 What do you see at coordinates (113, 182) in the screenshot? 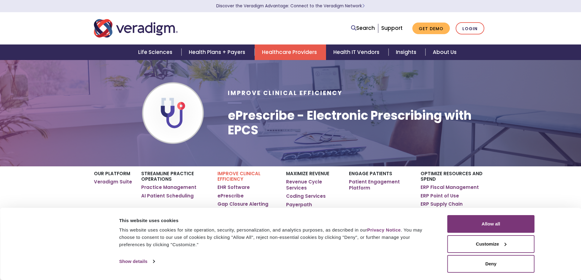
I see `a: Veradigm Suite` at bounding box center [113, 182].